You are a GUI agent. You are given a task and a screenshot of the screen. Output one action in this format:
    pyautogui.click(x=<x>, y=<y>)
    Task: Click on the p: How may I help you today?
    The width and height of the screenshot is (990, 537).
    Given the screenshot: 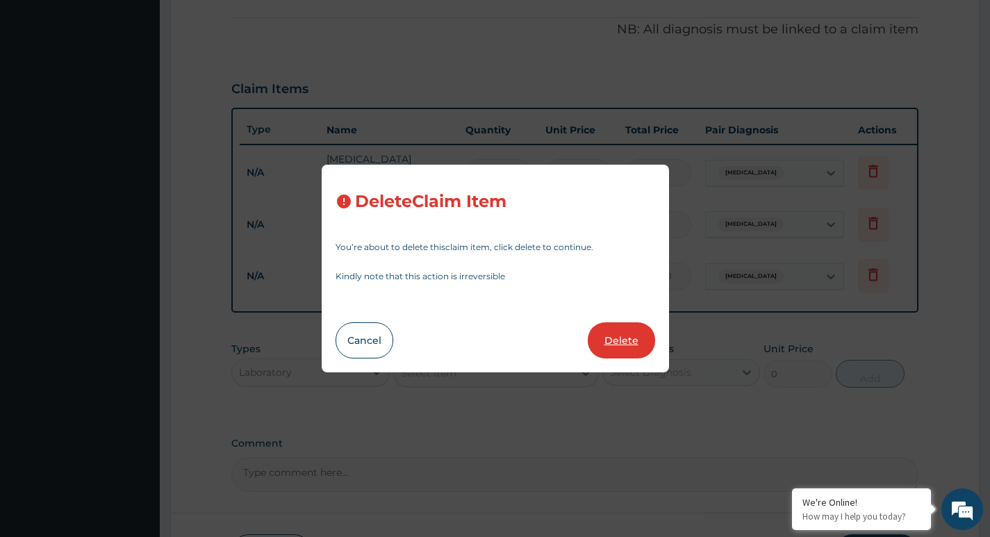 What is the action you would take?
    pyautogui.click(x=861, y=516)
    